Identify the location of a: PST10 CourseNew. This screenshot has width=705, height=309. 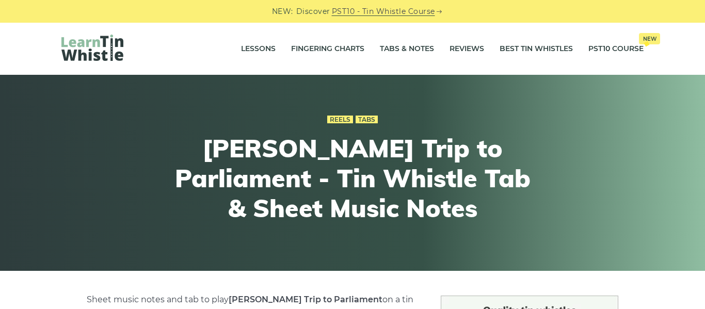
(616, 49).